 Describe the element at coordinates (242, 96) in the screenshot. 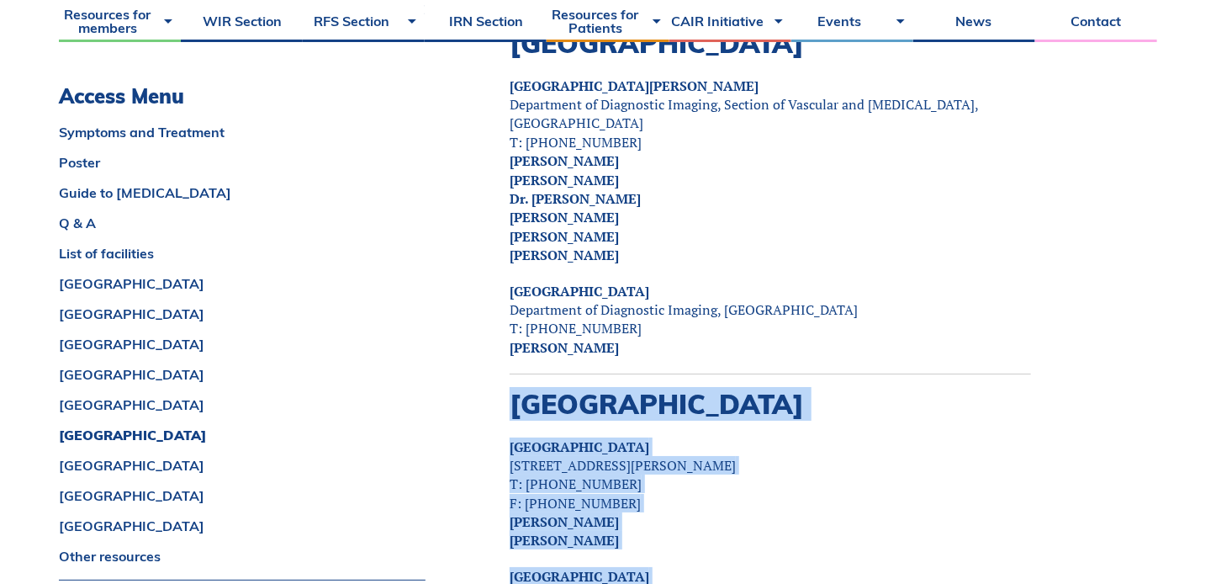

I see `h3: Access Menu` at that location.